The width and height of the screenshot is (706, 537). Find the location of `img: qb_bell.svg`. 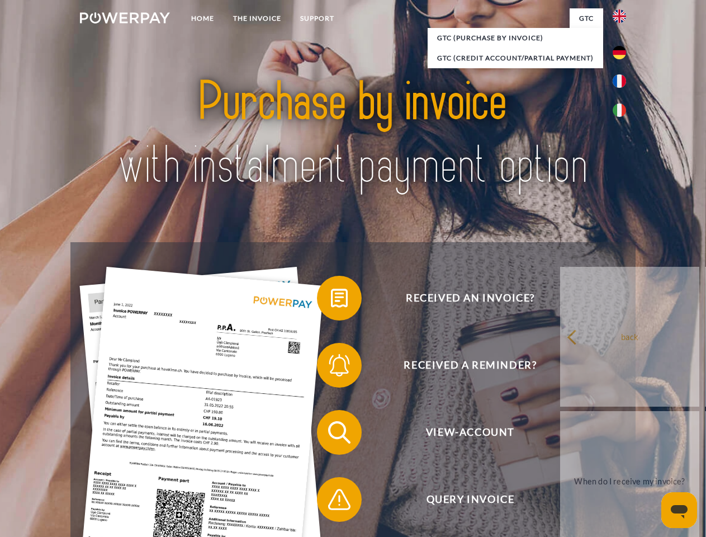

img: qb_bell.svg is located at coordinates (340, 365).